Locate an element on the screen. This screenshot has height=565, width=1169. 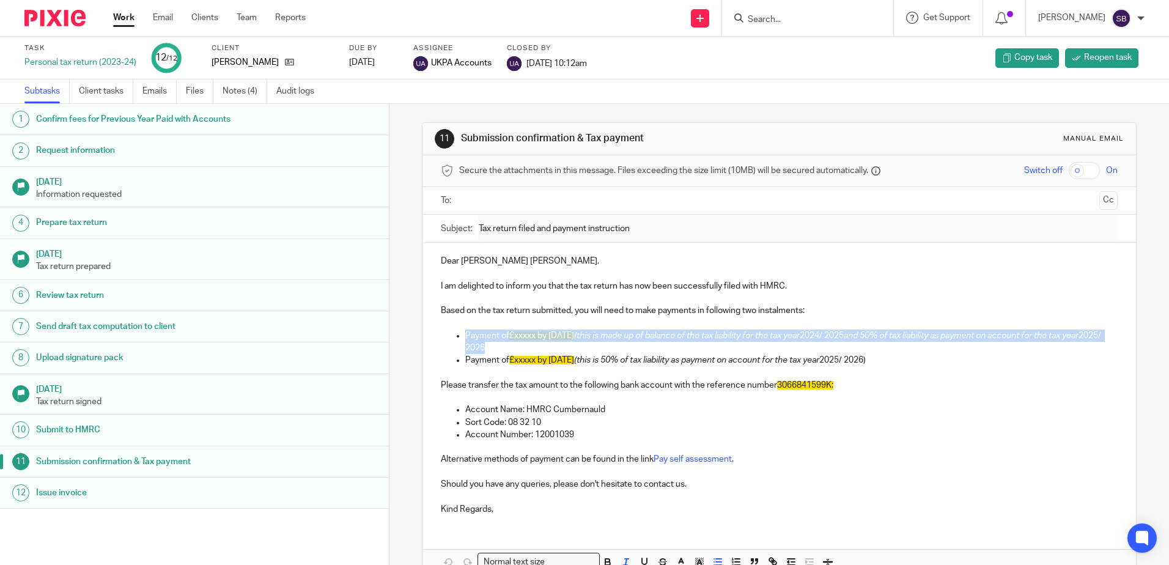
h1: Send draft tax computation to client is located at coordinates (150, 326).